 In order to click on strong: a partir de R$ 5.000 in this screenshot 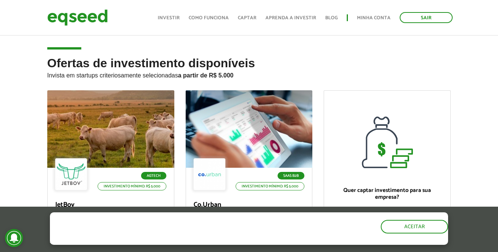, I will do `click(206, 75)`.